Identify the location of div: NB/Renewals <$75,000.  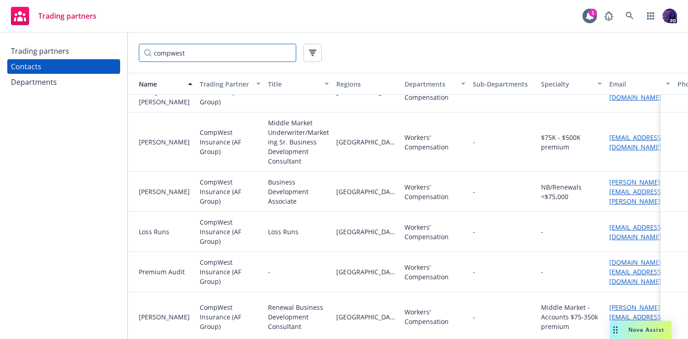
(572, 192).